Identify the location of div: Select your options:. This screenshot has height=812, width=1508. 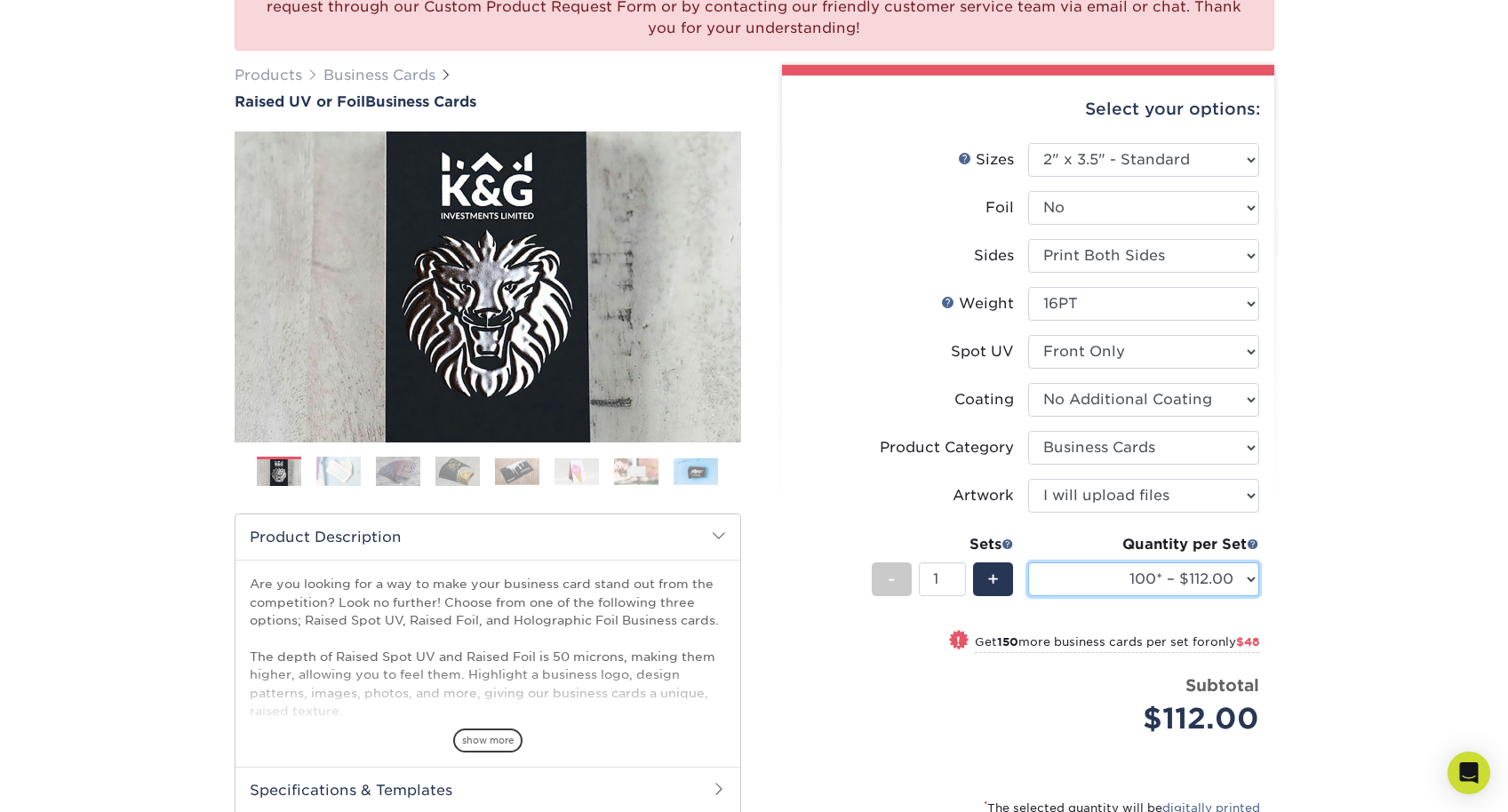
(1028, 109).